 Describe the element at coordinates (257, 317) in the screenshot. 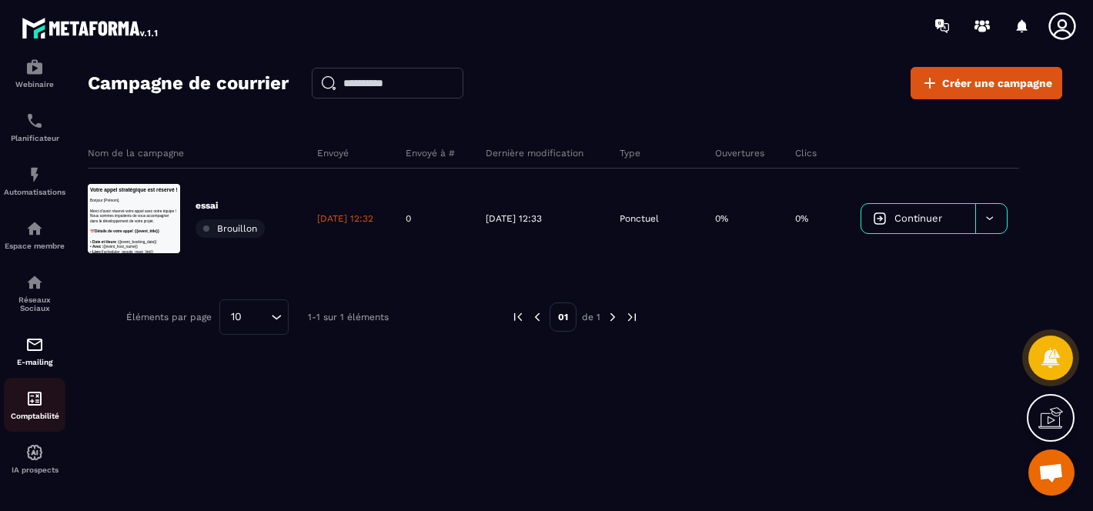

I see `input: Search for option` at that location.